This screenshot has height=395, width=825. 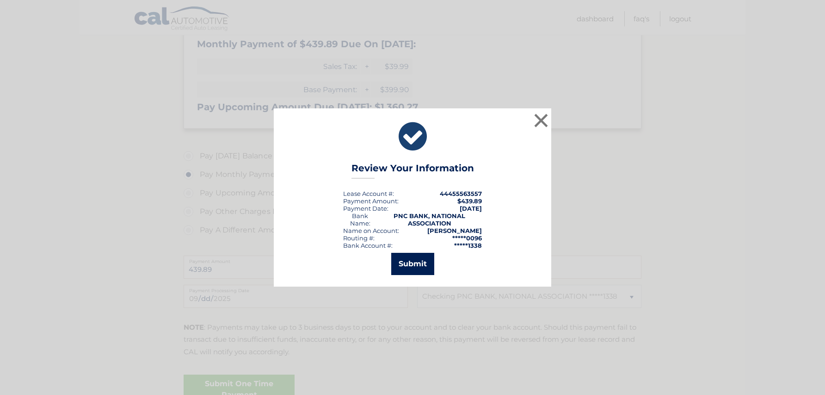 What do you see at coordinates (413, 170) in the screenshot?
I see `h3: Review Your Information` at bounding box center [413, 170].